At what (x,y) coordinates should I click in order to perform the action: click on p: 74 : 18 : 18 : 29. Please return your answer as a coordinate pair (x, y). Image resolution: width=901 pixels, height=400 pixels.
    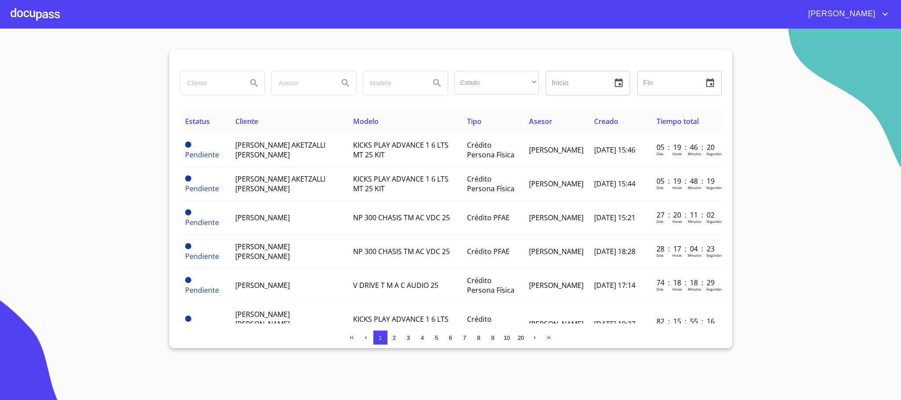
    Looking at the image, I should click on (686, 283).